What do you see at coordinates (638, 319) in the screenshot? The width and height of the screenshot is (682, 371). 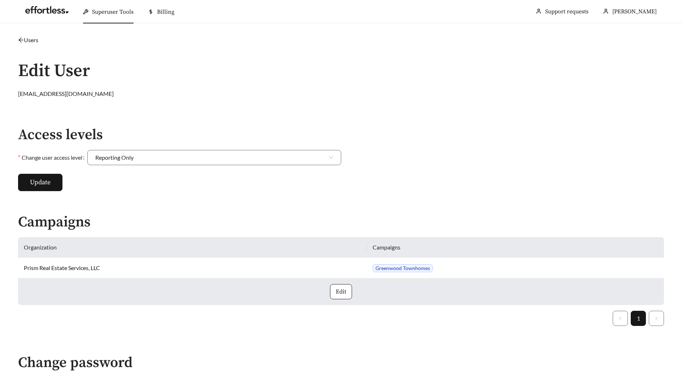 I see `a: 1` at bounding box center [638, 319].